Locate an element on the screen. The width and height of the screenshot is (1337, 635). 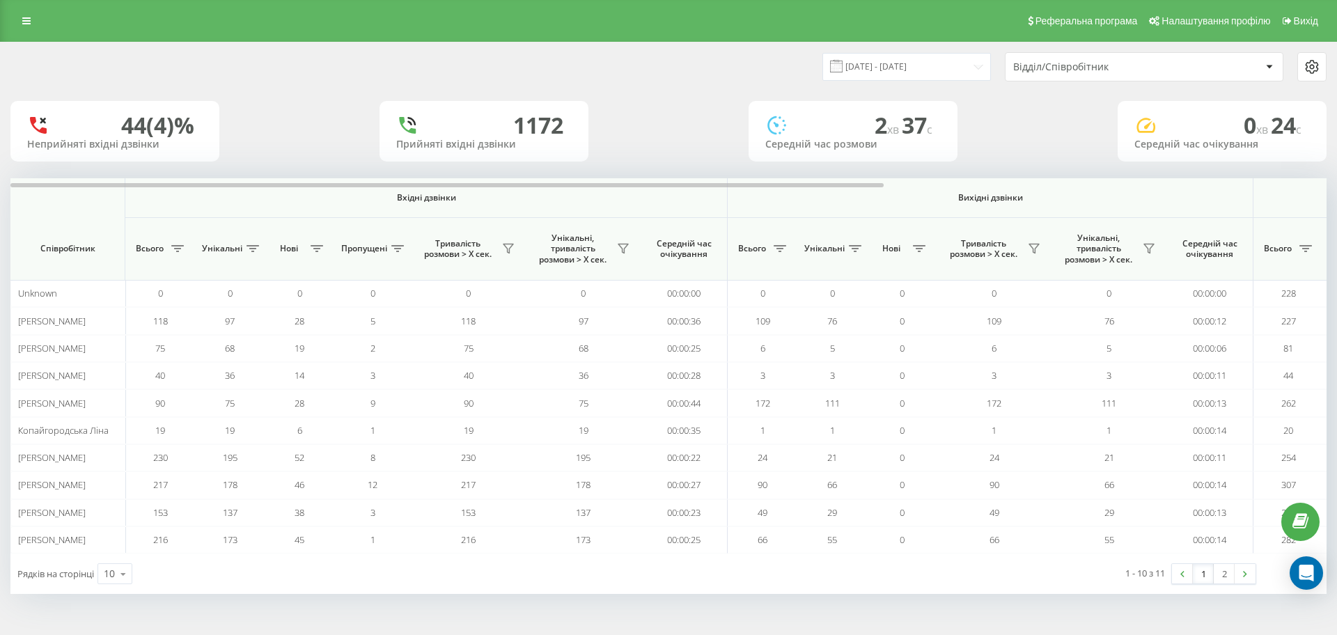
span: Вихідні дзвінки is located at coordinates (990, 198).